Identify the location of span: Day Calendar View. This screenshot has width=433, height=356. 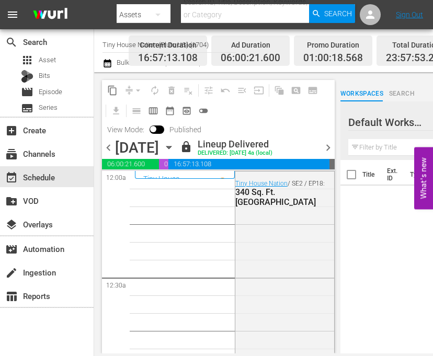
(135, 110).